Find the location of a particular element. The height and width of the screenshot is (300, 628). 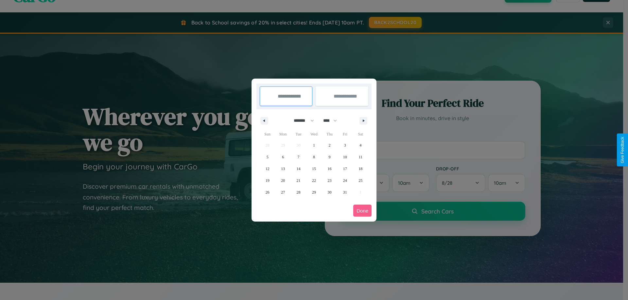

span: 21 is located at coordinates (299, 181).